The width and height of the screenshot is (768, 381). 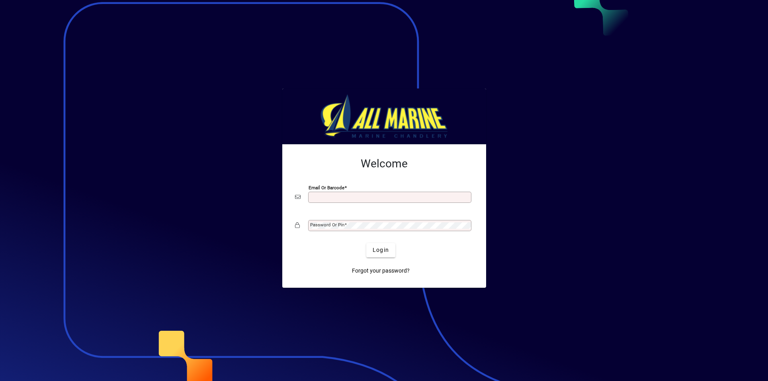 What do you see at coordinates (384, 164) in the screenshot?
I see `h2: Welcome` at bounding box center [384, 164].